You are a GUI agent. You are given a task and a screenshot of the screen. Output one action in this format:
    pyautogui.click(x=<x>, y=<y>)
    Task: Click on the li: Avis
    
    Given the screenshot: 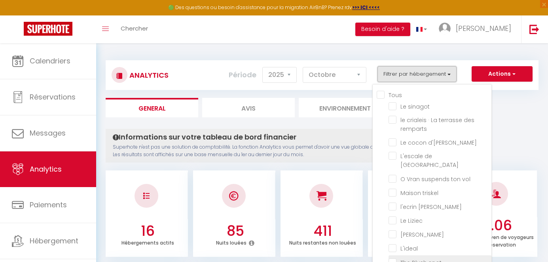 What is the action you would take?
    pyautogui.click(x=248, y=107)
    